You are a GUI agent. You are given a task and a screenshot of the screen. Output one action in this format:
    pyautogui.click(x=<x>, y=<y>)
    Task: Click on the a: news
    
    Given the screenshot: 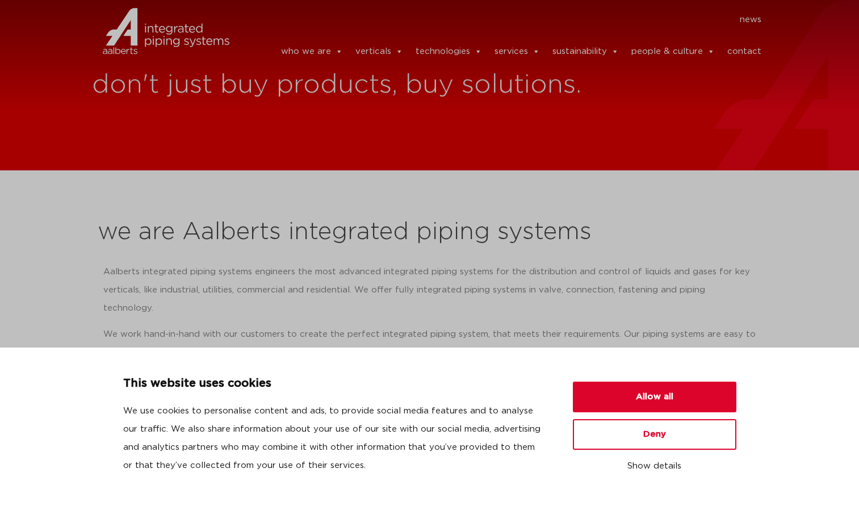 What is the action you would take?
    pyautogui.click(x=751, y=20)
    